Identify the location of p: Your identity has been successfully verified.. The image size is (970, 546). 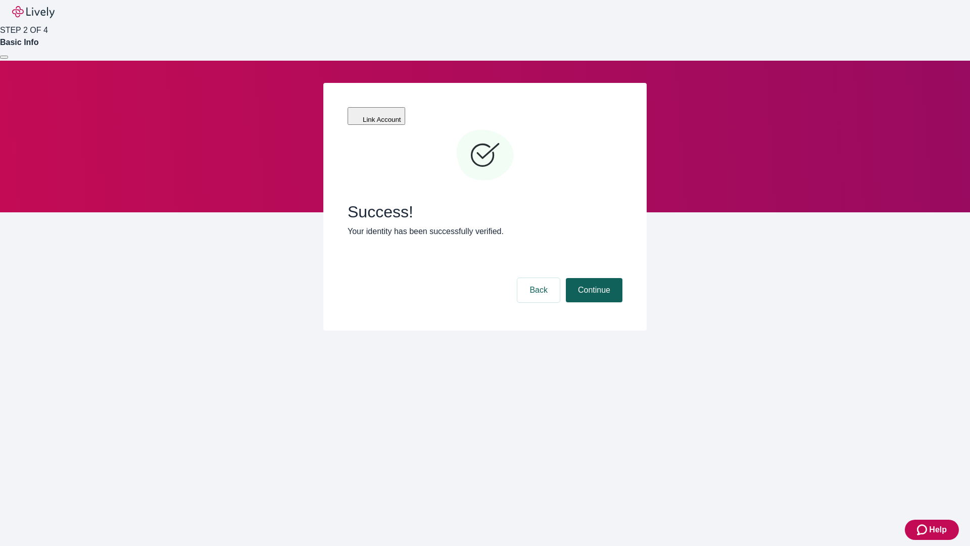
(485, 231).